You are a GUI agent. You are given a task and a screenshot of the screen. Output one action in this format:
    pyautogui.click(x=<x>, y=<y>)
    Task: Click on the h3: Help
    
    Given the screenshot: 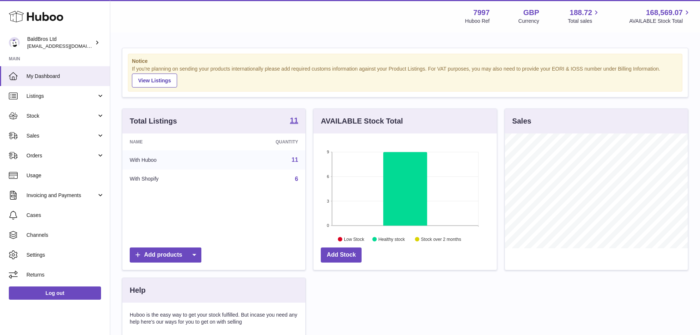 What is the action you would take?
    pyautogui.click(x=137, y=290)
    